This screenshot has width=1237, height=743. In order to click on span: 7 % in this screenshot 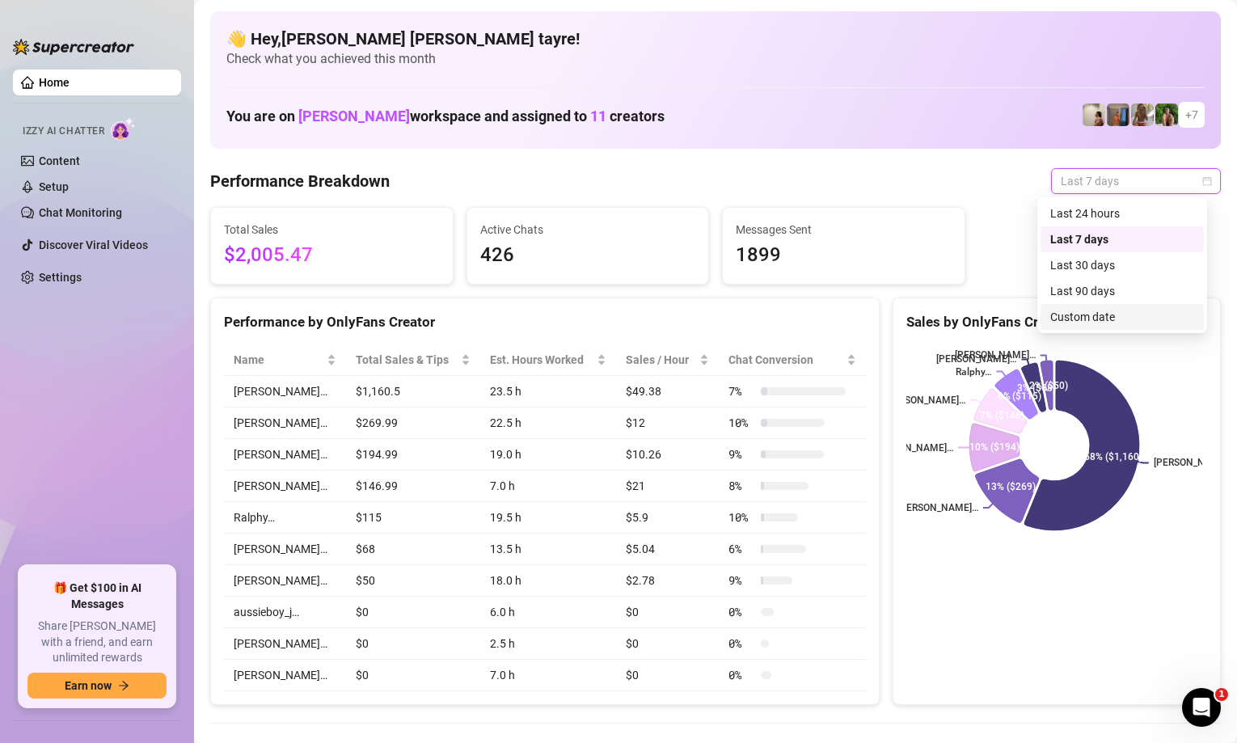, I will do `click(741, 391)`.